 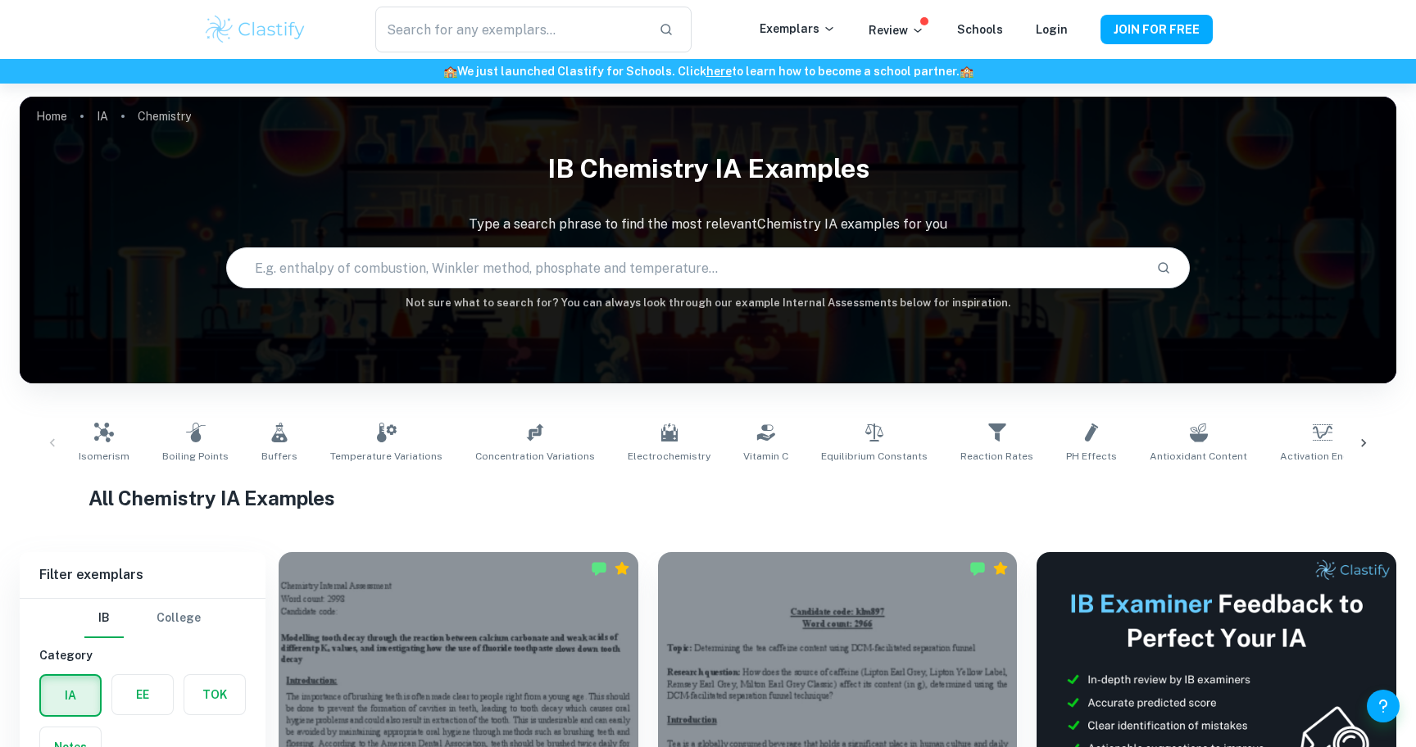 I want to click on button: Search, so click(x=1163, y=268).